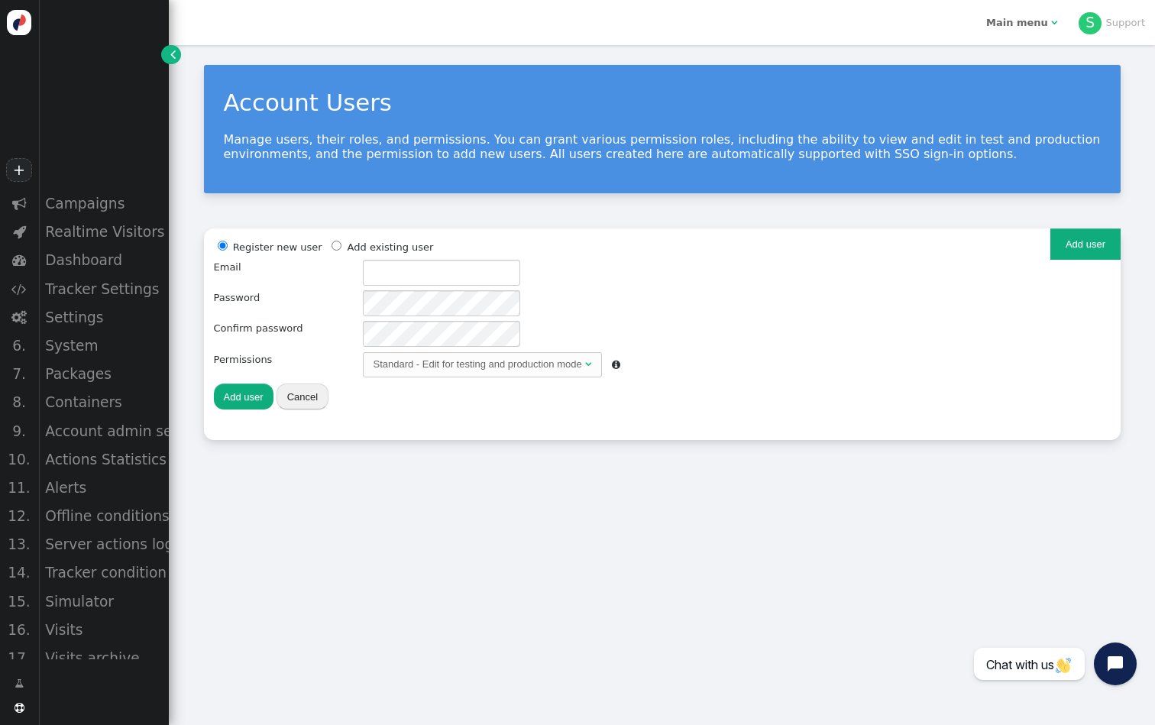 Image resolution: width=1155 pixels, height=725 pixels. I want to click on div: Email, so click(283, 273).